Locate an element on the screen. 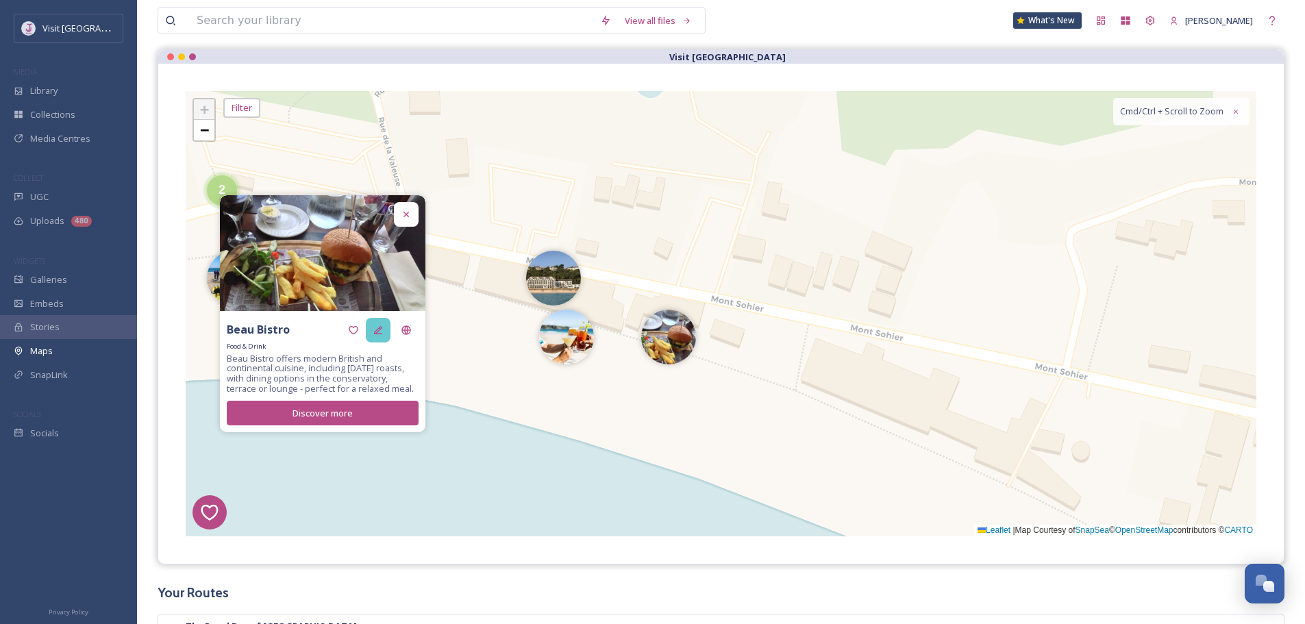 The image size is (1305, 624). span: SnapLink is located at coordinates (49, 375).